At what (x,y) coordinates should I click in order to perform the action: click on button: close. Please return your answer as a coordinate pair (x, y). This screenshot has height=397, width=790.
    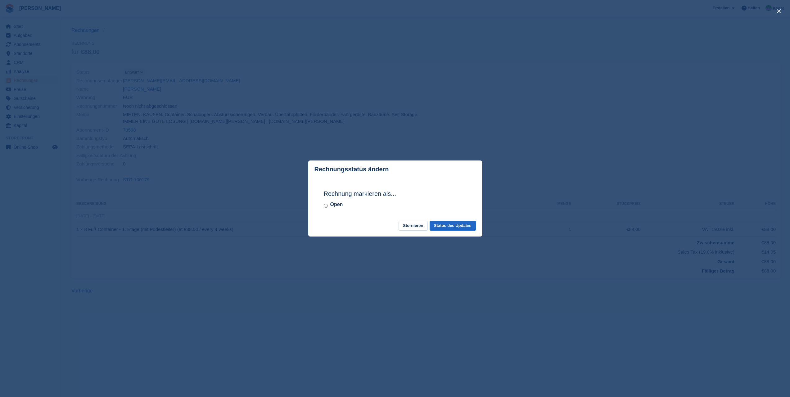
    Looking at the image, I should click on (779, 11).